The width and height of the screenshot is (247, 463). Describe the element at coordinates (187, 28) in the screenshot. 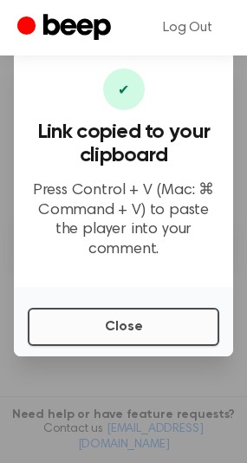

I see `a: Log Out` at that location.